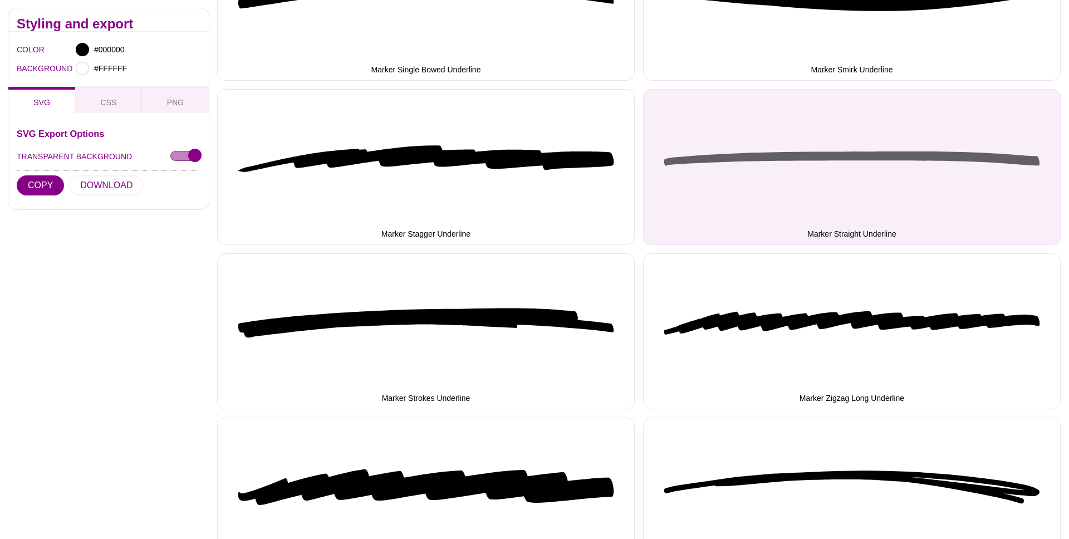 The height and width of the screenshot is (539, 1069). Describe the element at coordinates (852, 167) in the screenshot. I see `button: Marker Straight Underline` at that location.